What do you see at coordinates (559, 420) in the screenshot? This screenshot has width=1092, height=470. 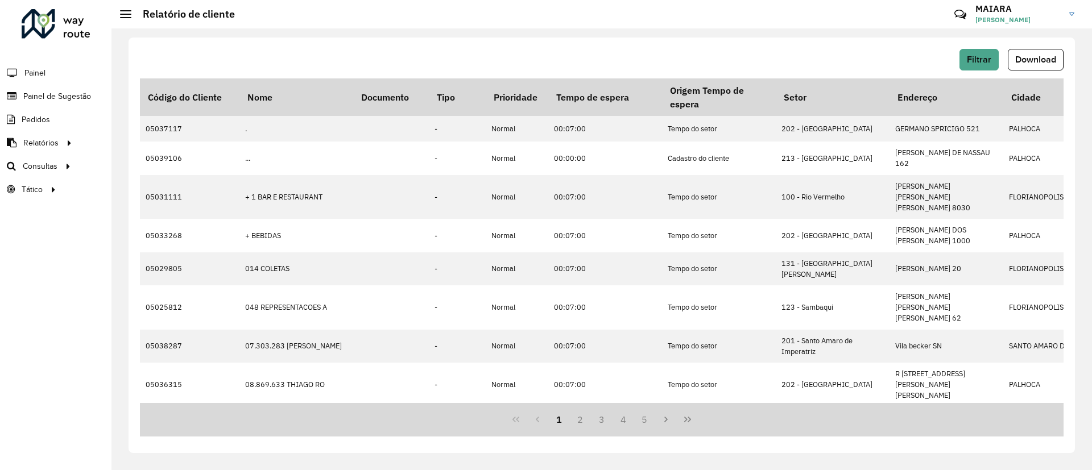 I see `button: 1` at bounding box center [559, 420].